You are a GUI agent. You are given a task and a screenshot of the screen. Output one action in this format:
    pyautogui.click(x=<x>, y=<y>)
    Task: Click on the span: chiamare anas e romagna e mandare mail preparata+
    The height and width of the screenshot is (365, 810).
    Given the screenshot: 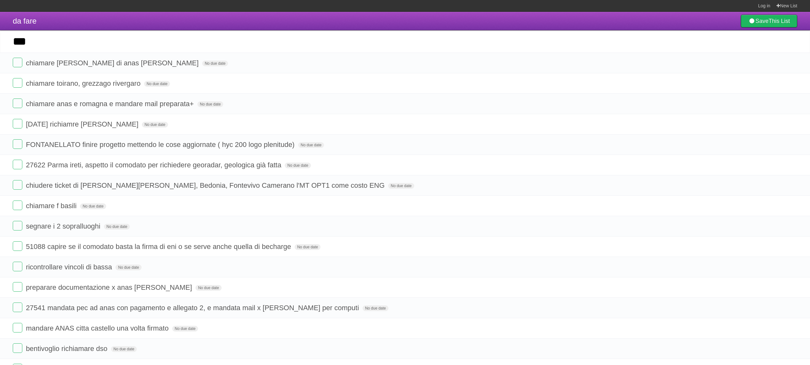 What is the action you would take?
    pyautogui.click(x=110, y=104)
    